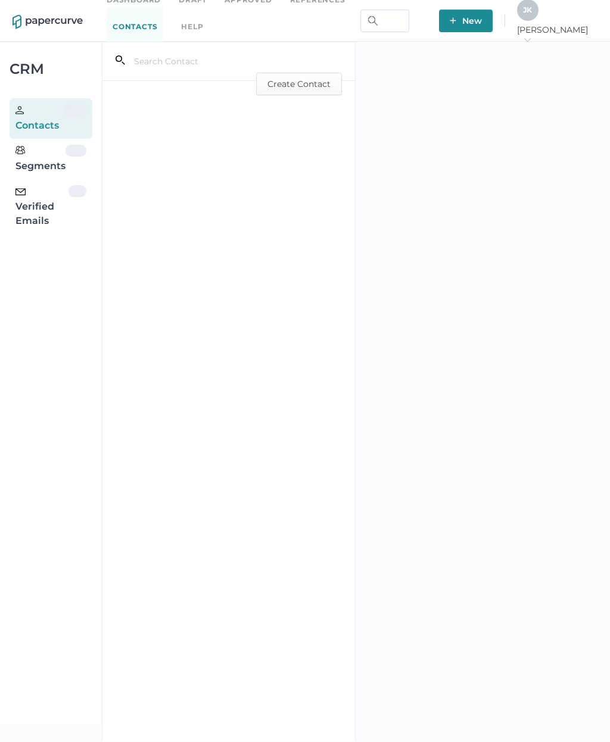 Image resolution: width=610 pixels, height=742 pixels. Describe the element at coordinates (135, 27) in the screenshot. I see `a: Contacts` at that location.